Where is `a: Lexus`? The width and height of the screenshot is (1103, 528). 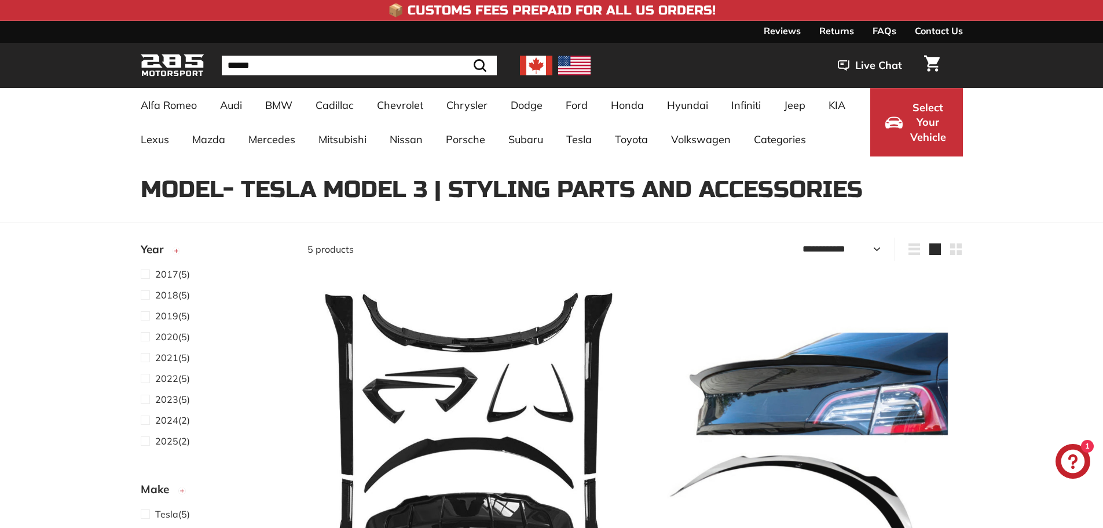
a: Lexus is located at coordinates (155, 139).